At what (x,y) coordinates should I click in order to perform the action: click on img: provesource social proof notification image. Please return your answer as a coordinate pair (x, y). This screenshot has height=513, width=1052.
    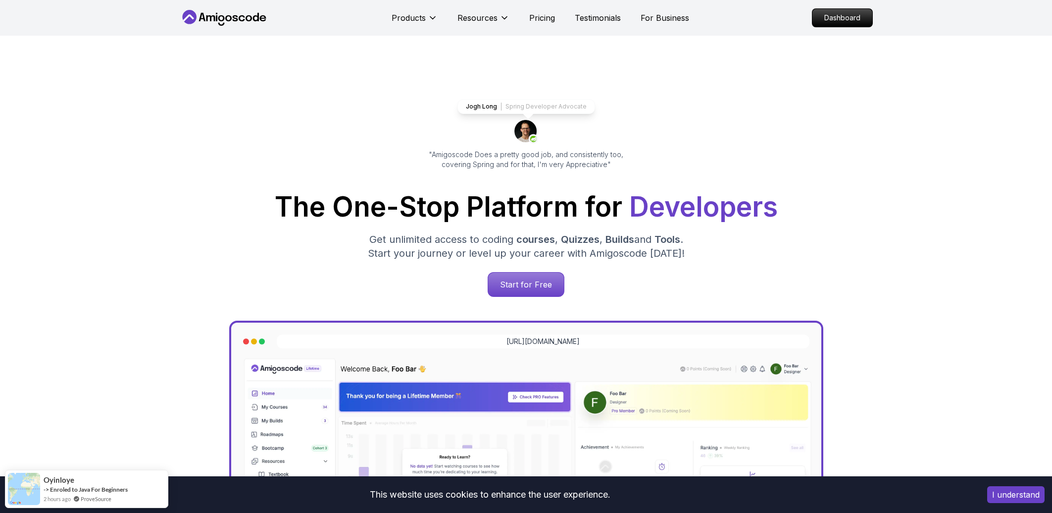
    Looking at the image, I should click on (24, 488).